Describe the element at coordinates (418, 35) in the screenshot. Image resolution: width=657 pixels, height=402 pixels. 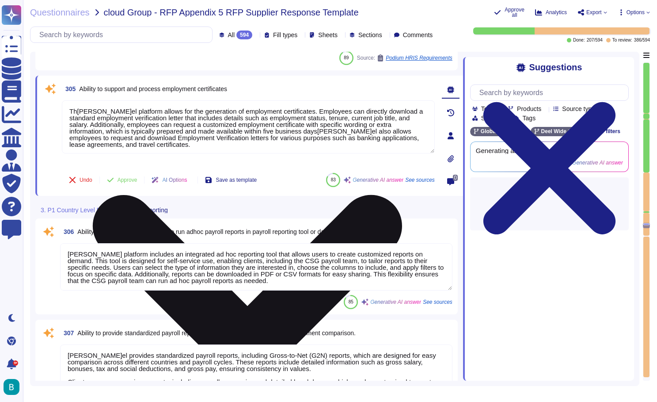
I see `span: Comments` at that location.